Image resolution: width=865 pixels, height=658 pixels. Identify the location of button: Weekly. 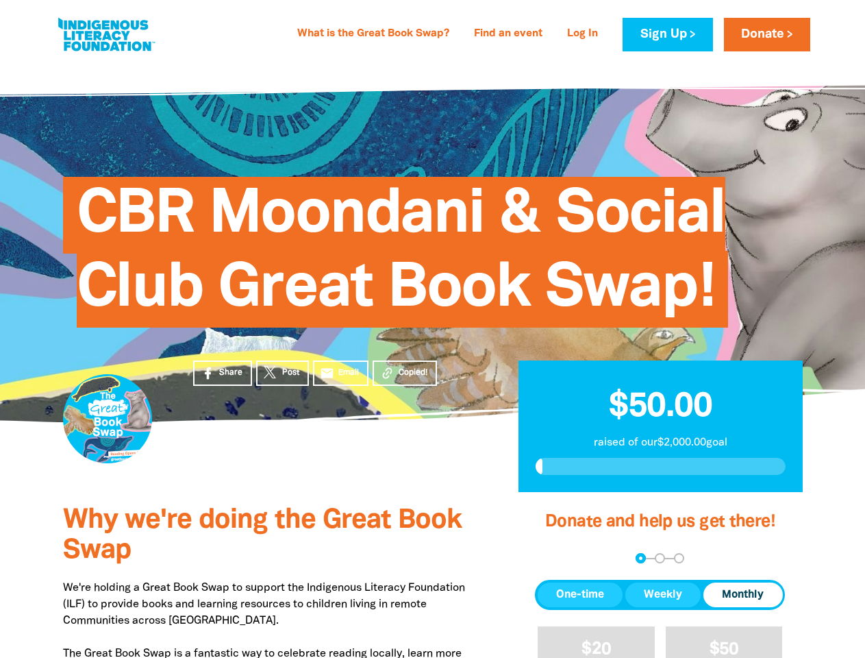
(663, 595).